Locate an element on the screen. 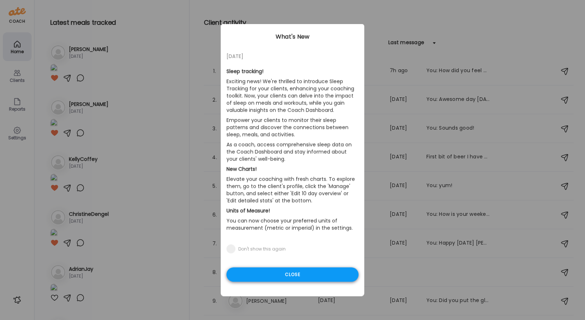 Image resolution: width=585 pixels, height=320 pixels. p: You can now choose your preferred units of measurement (metric or imperial) in the settings. is located at coordinates (292, 224).